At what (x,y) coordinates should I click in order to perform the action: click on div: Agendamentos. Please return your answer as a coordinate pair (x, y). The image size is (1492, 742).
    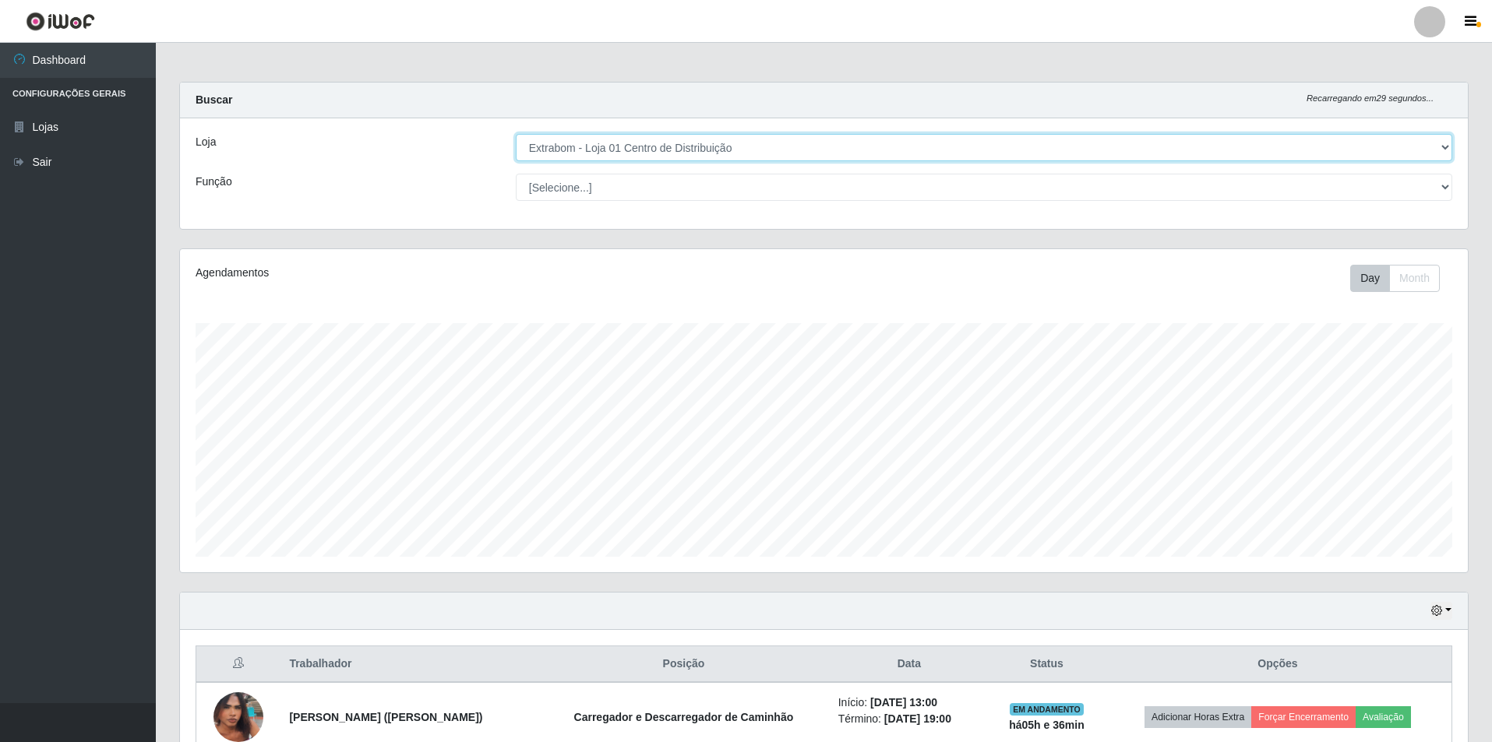
    Looking at the image, I should click on (450, 273).